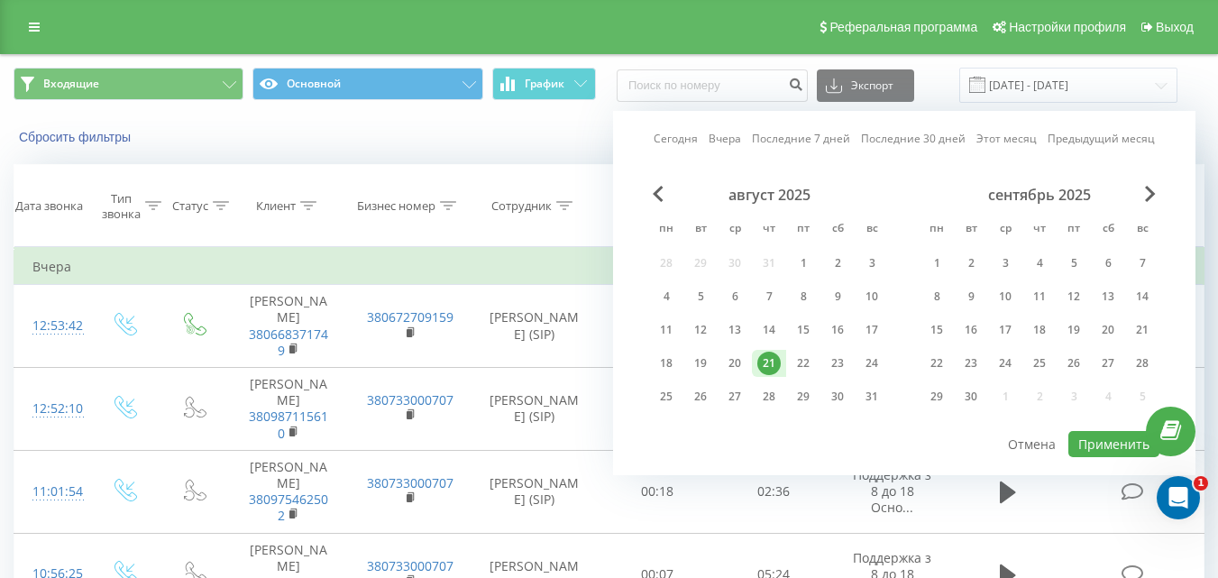 The width and height of the screenshot is (1218, 578). I want to click on div: 4, so click(666, 297).